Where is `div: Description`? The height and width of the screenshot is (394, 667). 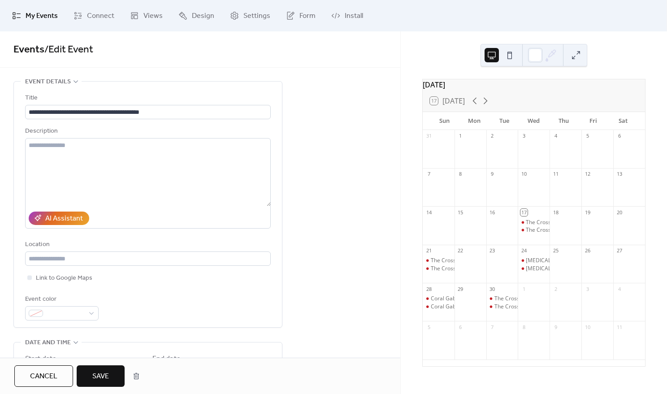
div: Description is located at coordinates (147, 131).